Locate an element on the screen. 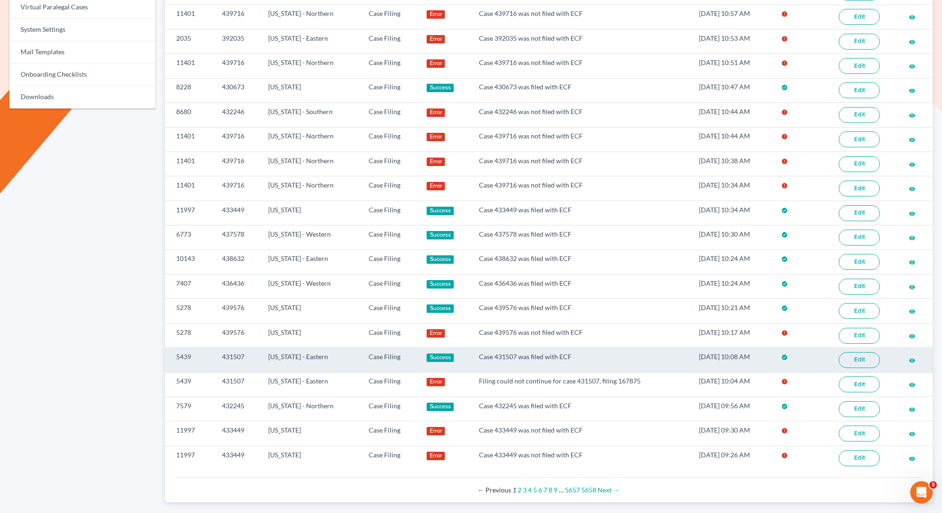 The image size is (942, 513). a: Page 5 is located at coordinates (535, 489).